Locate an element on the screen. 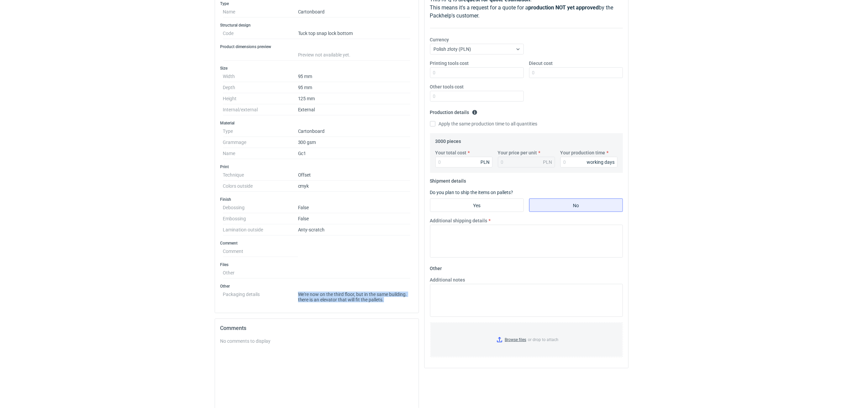  dt: Technique is located at coordinates (260, 175).